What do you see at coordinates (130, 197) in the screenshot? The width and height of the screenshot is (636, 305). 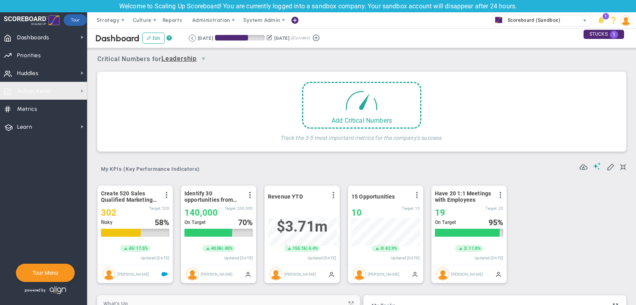 I see `span: Create 520 Sales Qualified Marketing Leads` at bounding box center [130, 197].